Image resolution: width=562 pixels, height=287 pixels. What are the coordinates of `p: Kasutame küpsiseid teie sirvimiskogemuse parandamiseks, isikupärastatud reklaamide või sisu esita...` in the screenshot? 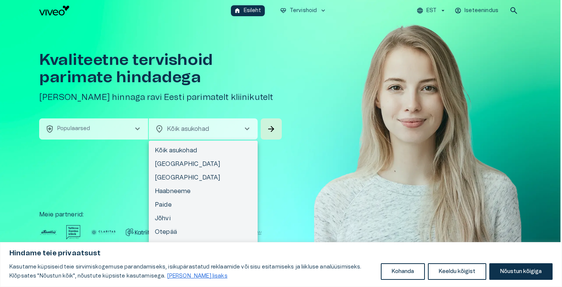 It's located at (192, 271).